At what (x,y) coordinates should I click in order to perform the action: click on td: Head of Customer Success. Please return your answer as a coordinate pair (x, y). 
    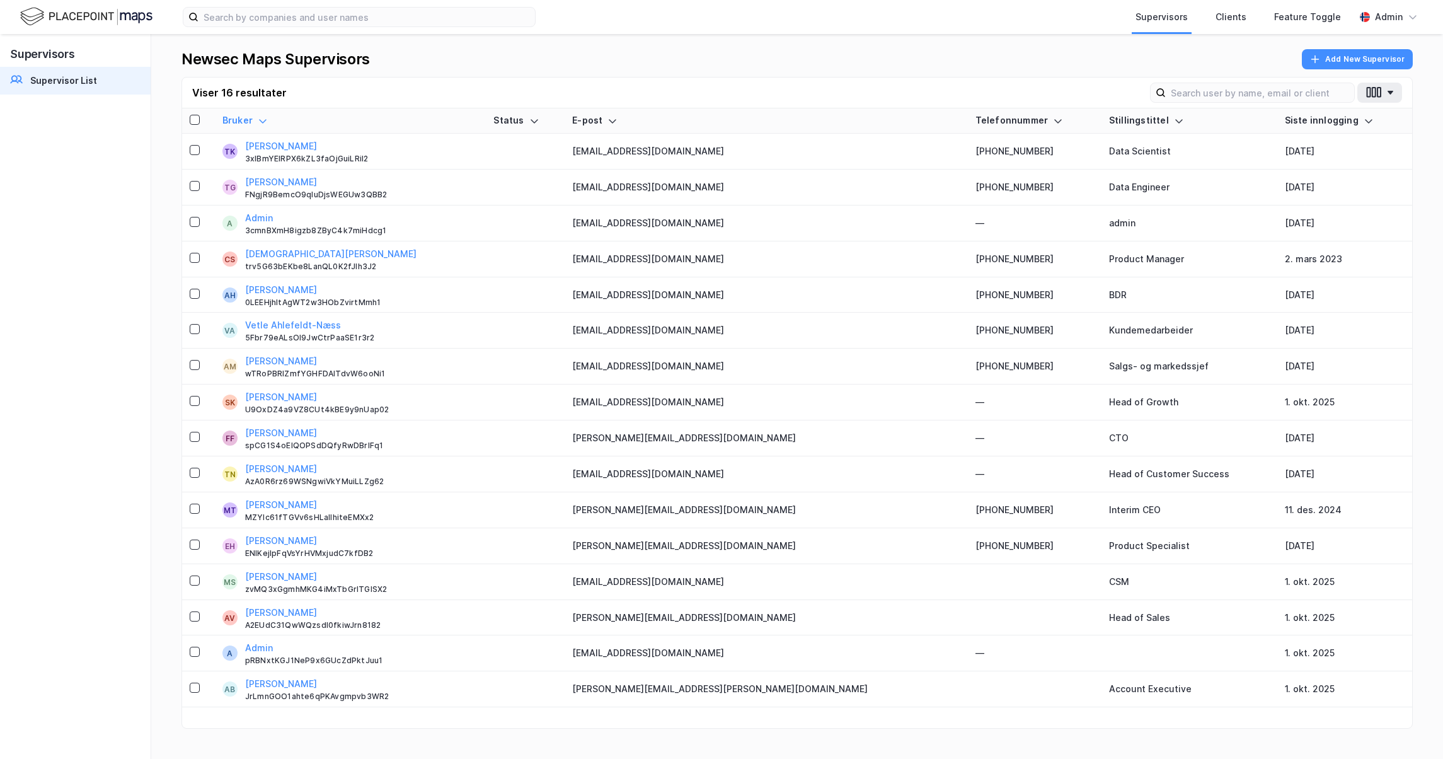
    Looking at the image, I should click on (1189, 474).